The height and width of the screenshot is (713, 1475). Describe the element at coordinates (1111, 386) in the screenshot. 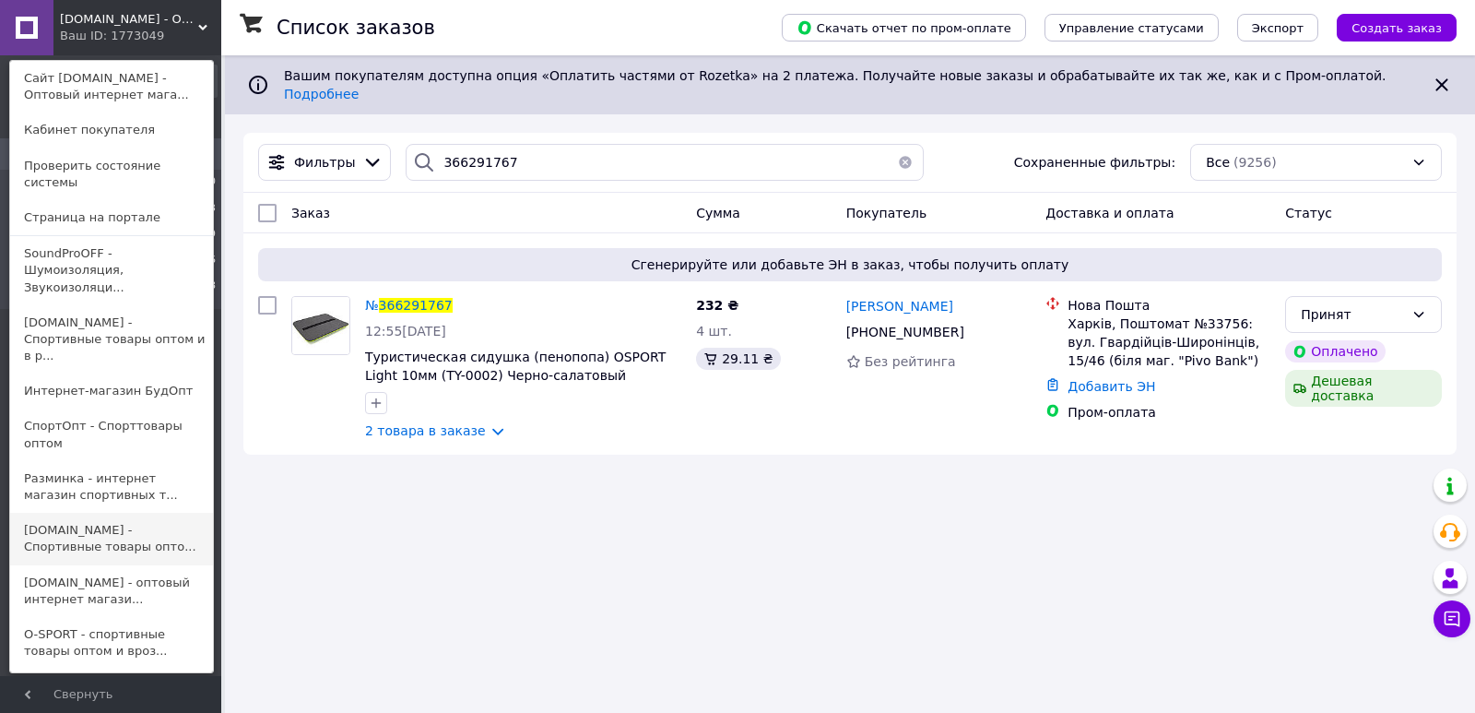

I see `a: Добавить ЭН` at that location.